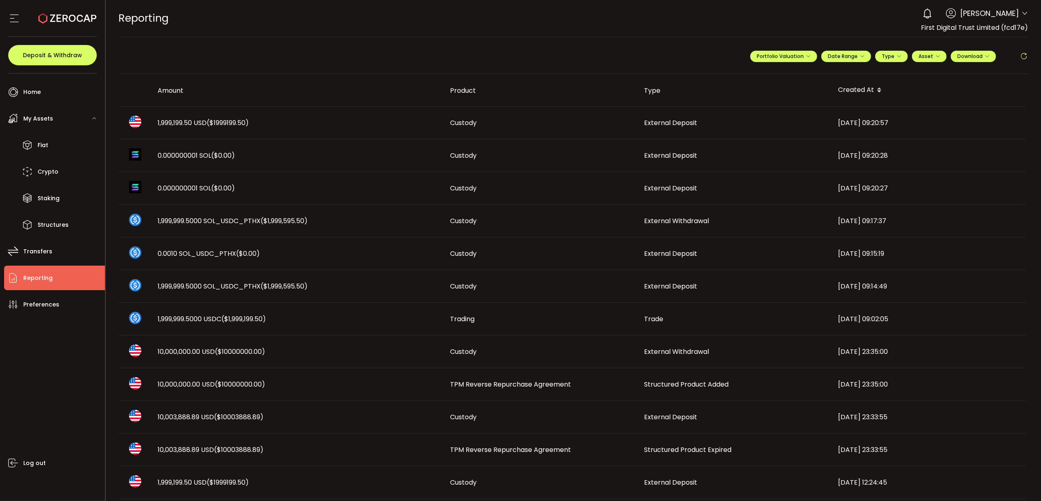 This screenshot has height=501, width=1041. Describe the element at coordinates (1021, 481) in the screenshot. I see `div: Chat Widget` at that location.